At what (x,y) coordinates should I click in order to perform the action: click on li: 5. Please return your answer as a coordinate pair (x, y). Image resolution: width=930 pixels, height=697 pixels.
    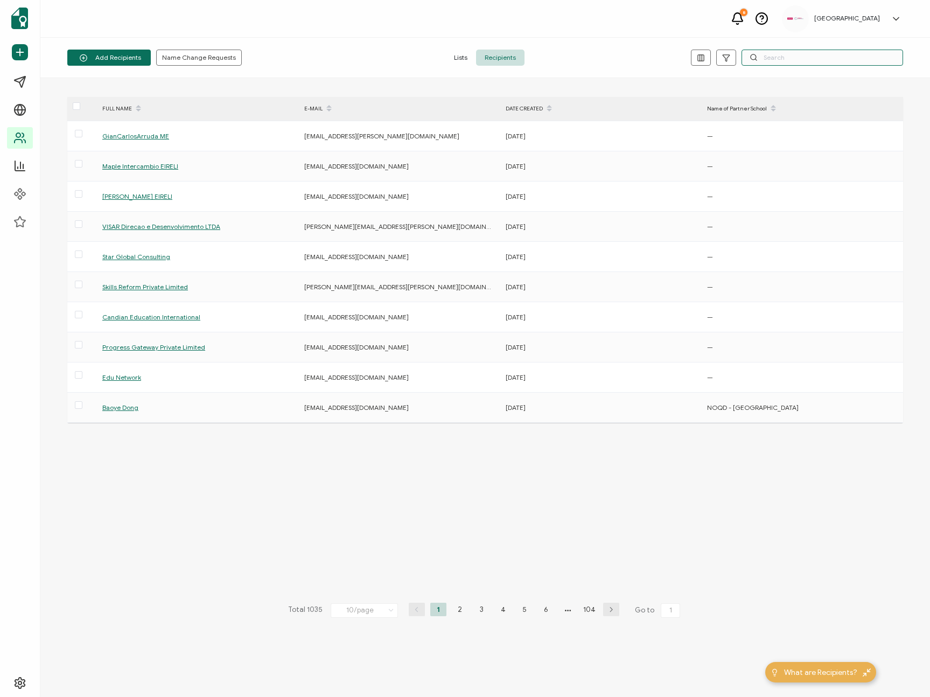
    Looking at the image, I should click on (525, 609).